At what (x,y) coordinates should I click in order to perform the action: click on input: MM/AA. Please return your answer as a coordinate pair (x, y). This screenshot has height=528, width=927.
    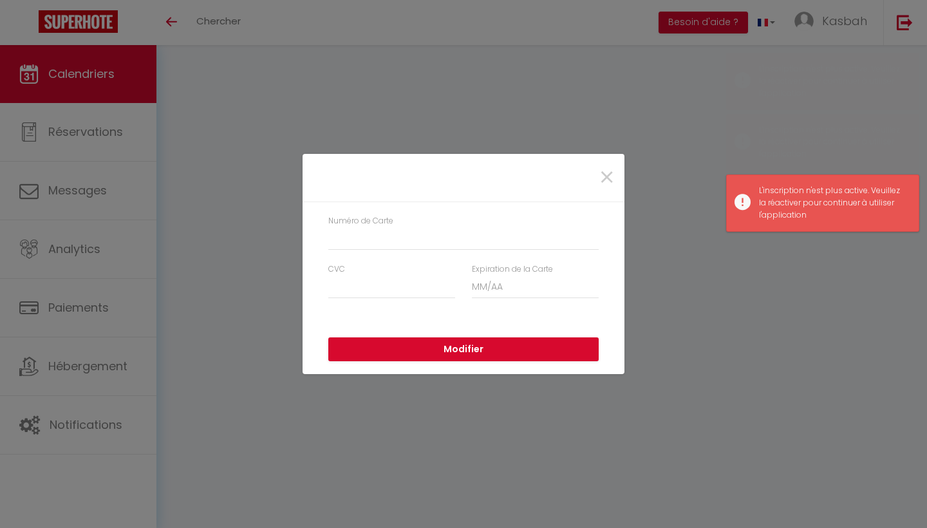
    Looking at the image, I should click on (535, 287).